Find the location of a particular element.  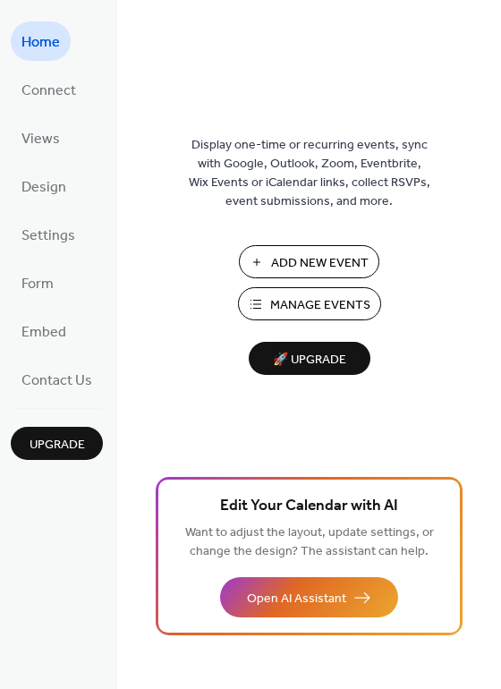

a: Design is located at coordinates (44, 186).